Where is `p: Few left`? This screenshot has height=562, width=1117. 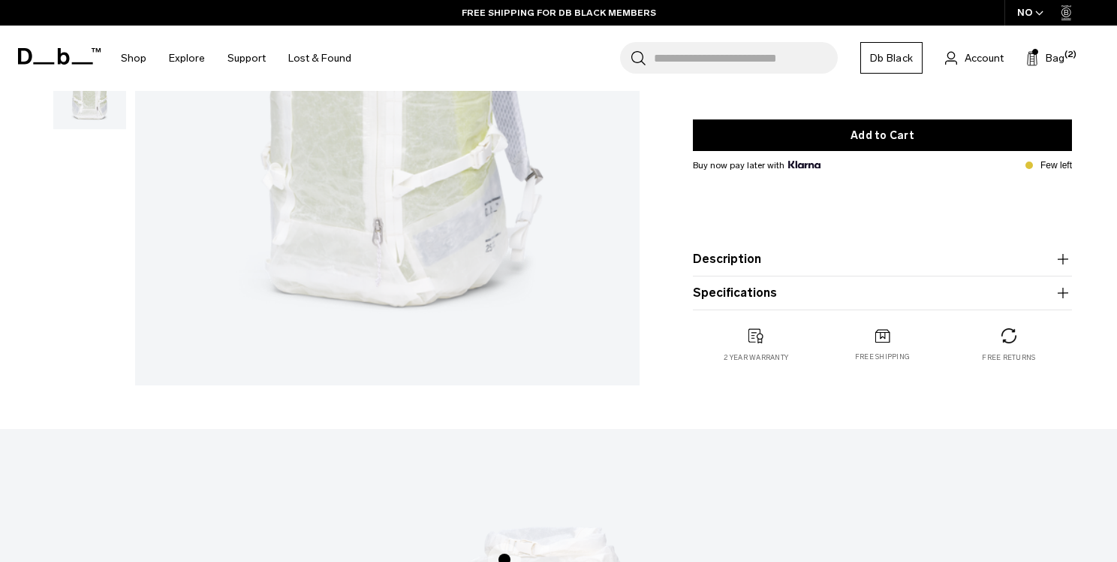 p: Few left is located at coordinates (1057, 165).